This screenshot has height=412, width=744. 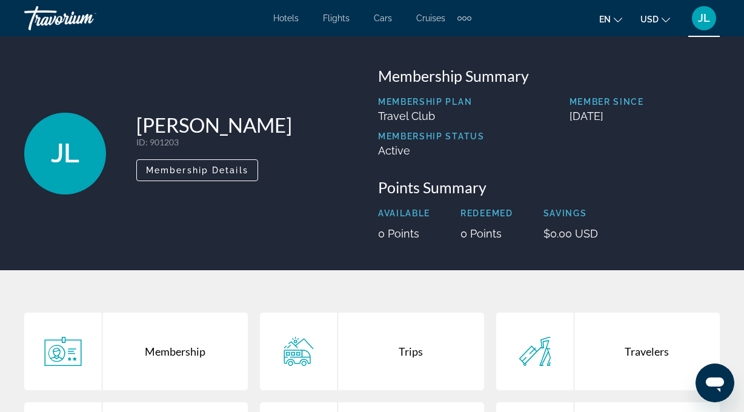 I want to click on button: Change language, so click(x=611, y=19).